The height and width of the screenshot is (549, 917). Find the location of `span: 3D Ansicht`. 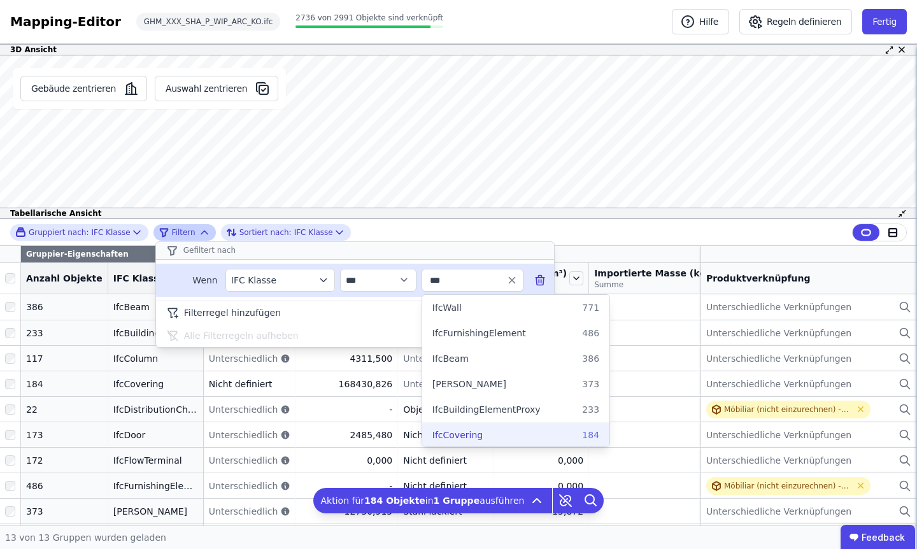

span: 3D Ansicht is located at coordinates (33, 50).